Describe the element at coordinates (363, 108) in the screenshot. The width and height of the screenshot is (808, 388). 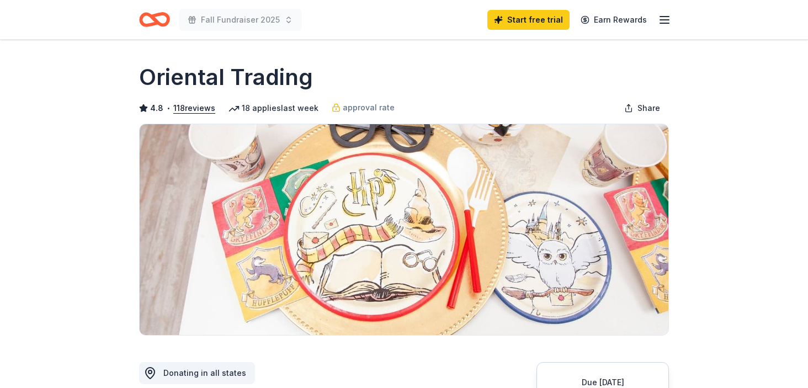
I see `a: approval rate` at that location.